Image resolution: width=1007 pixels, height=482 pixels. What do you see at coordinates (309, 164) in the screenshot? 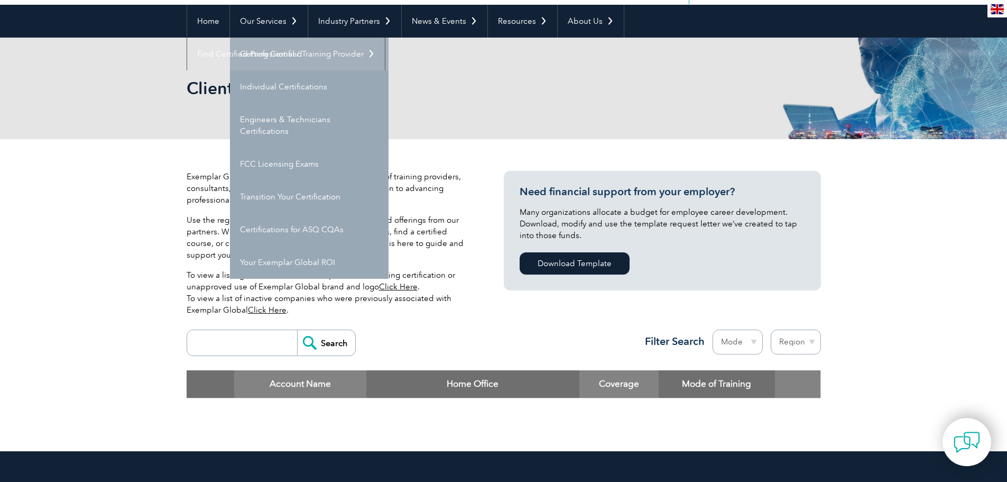
I see `a: FCC Licensing Exams` at bounding box center [309, 164].